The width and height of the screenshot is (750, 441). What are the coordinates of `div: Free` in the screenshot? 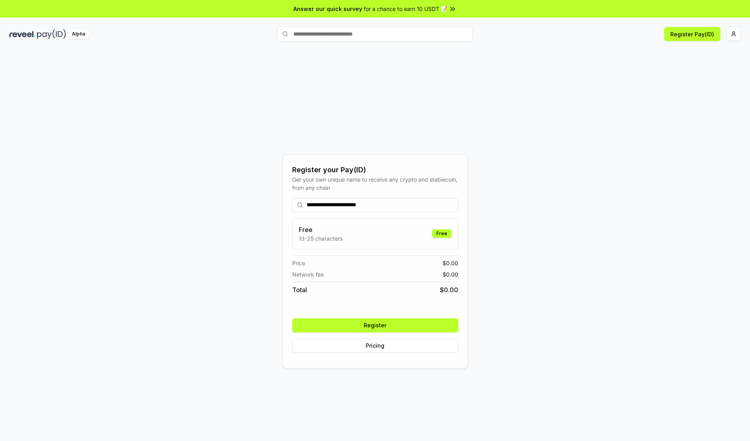 It's located at (442, 234).